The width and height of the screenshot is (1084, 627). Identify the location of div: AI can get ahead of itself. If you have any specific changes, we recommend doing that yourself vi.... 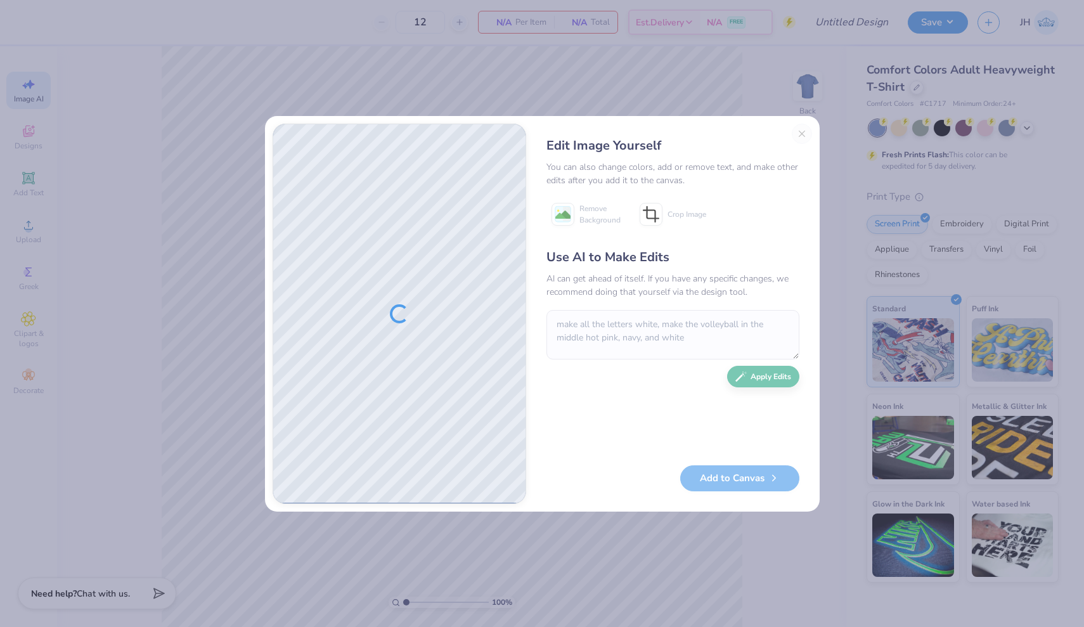
(673, 285).